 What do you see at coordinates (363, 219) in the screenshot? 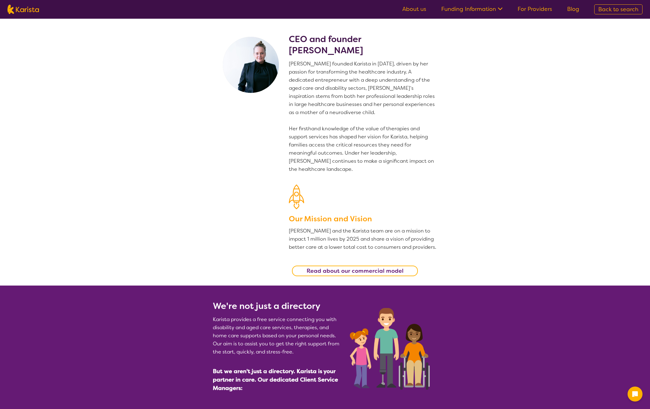
I see `h3: Our Mission and Vision` at bounding box center [363, 219].